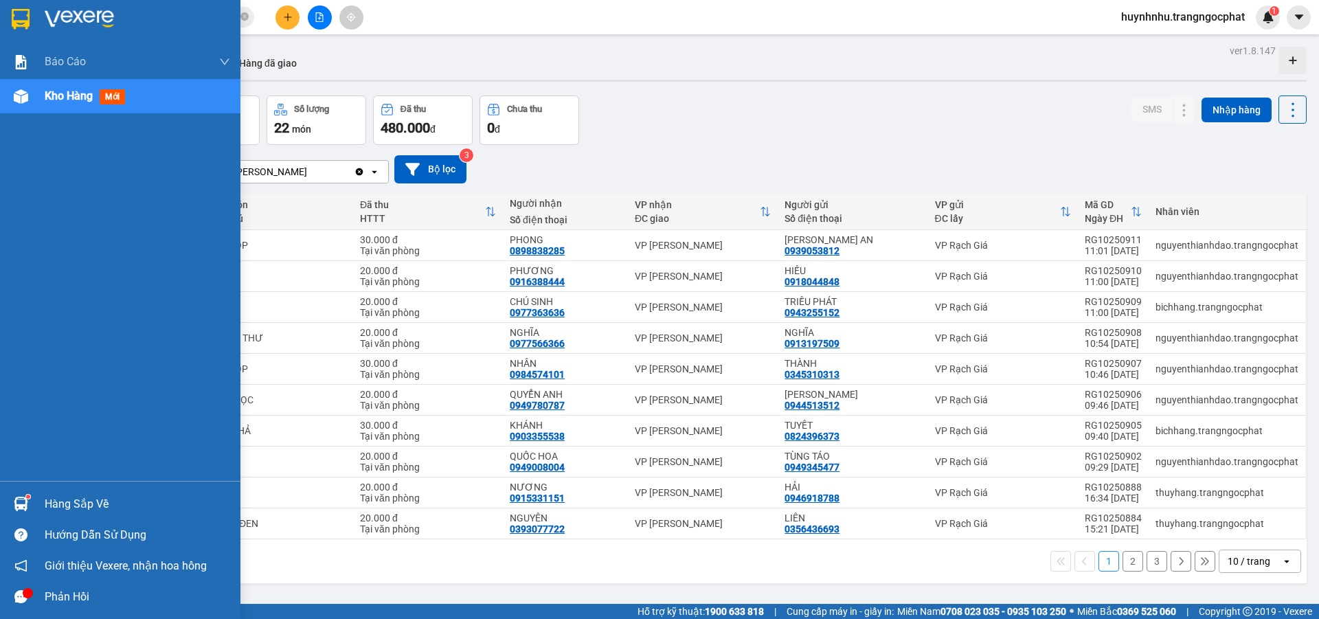 The image size is (1319, 619). I want to click on span: close-circle, so click(245, 16).